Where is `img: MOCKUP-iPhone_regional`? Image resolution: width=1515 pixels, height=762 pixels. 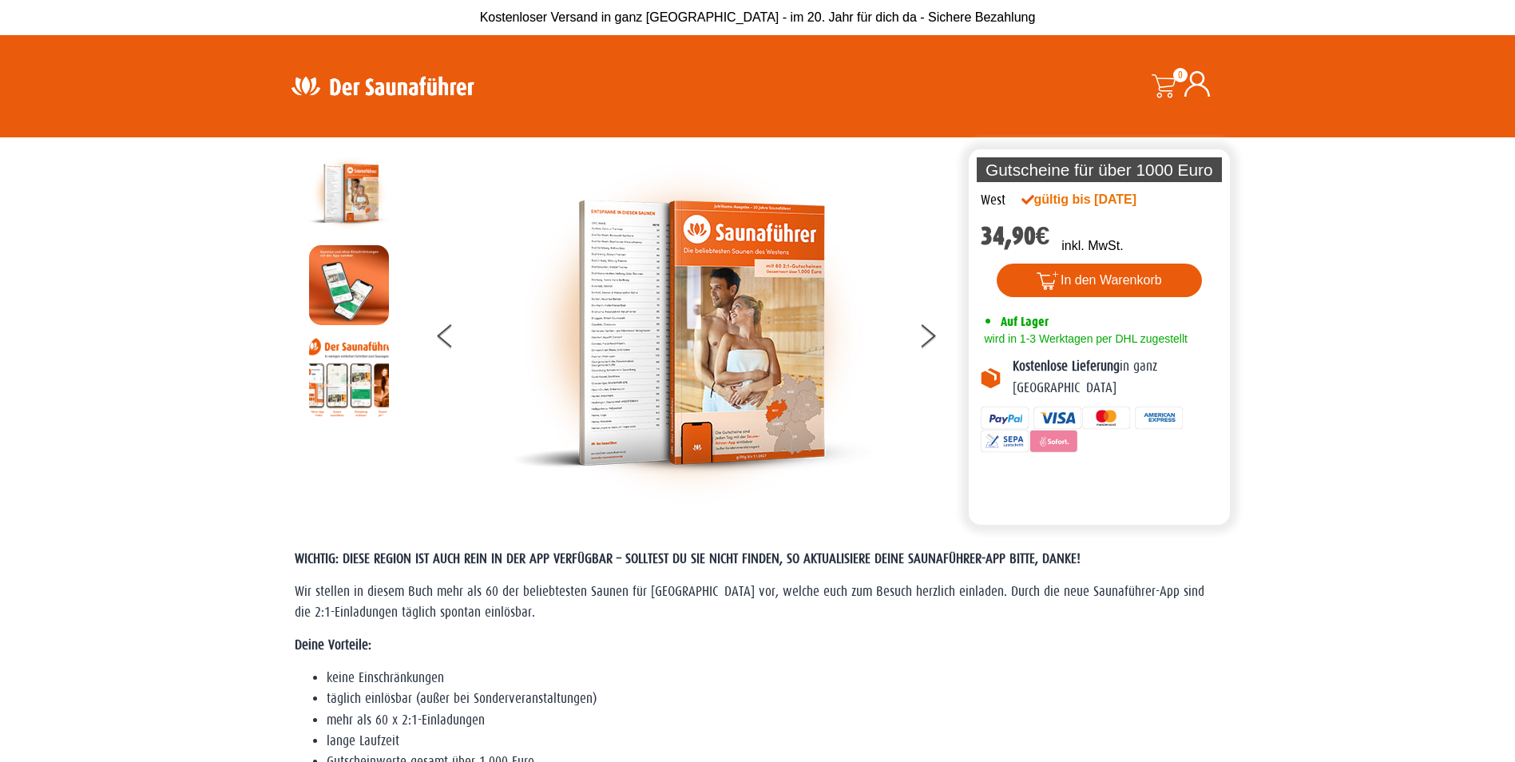
img: MOCKUP-iPhone_regional is located at coordinates (349, 285).